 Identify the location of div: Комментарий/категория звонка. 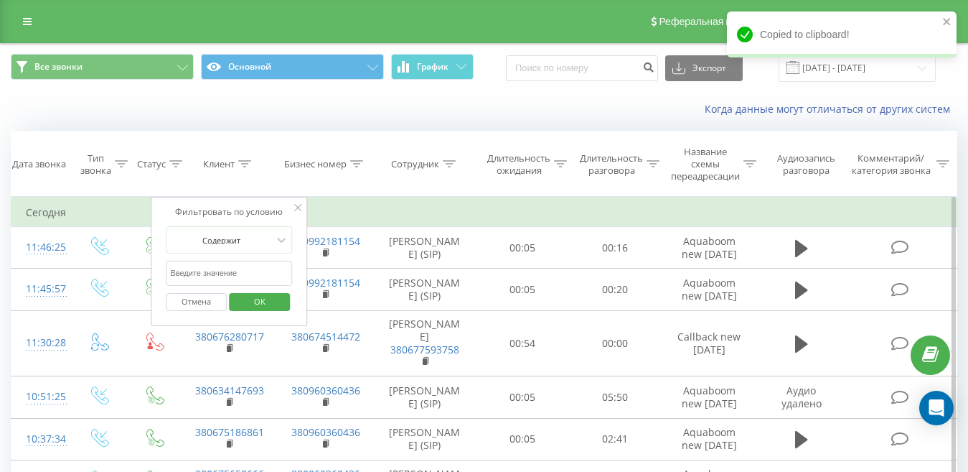
(891, 164).